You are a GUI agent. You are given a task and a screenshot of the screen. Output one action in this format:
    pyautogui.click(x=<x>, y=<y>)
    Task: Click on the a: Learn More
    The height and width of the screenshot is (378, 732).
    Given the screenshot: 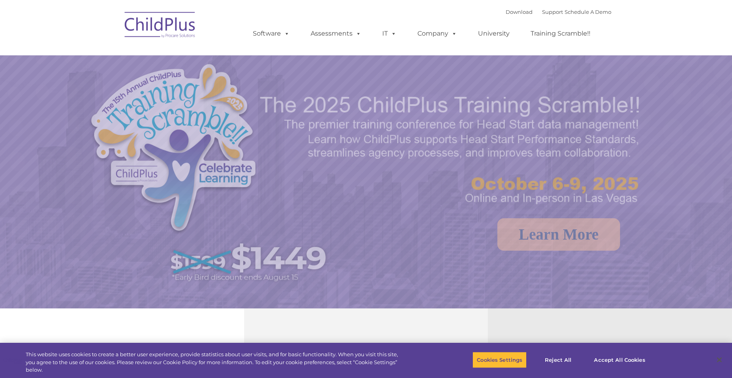 What is the action you would take?
    pyautogui.click(x=559, y=235)
    